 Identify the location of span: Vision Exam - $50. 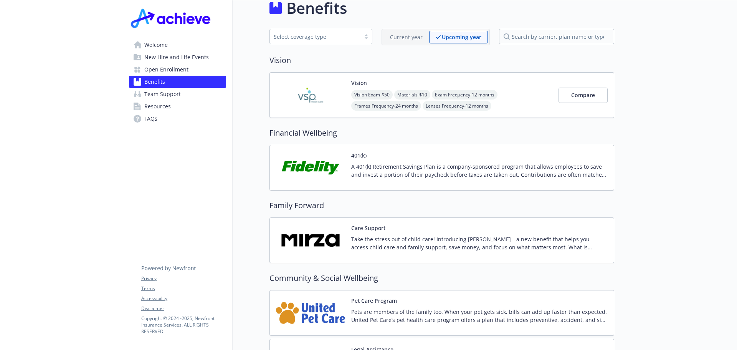
(372, 94).